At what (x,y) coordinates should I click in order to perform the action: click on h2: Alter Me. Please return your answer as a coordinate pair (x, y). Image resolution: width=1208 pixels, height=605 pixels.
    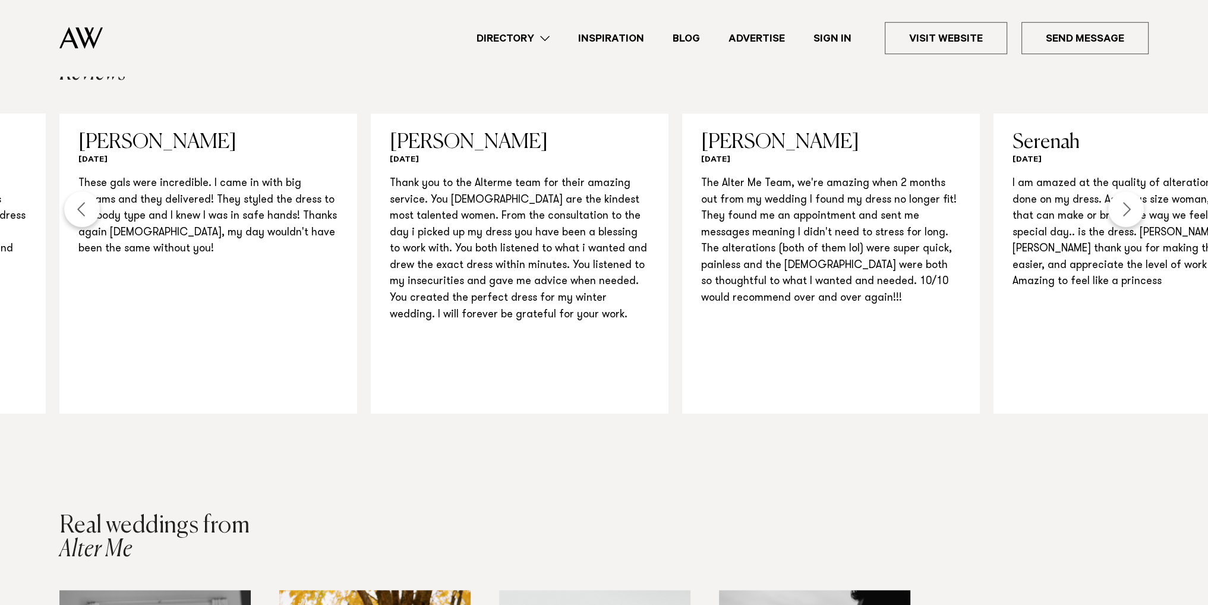
    Looking at the image, I should click on (155, 538).